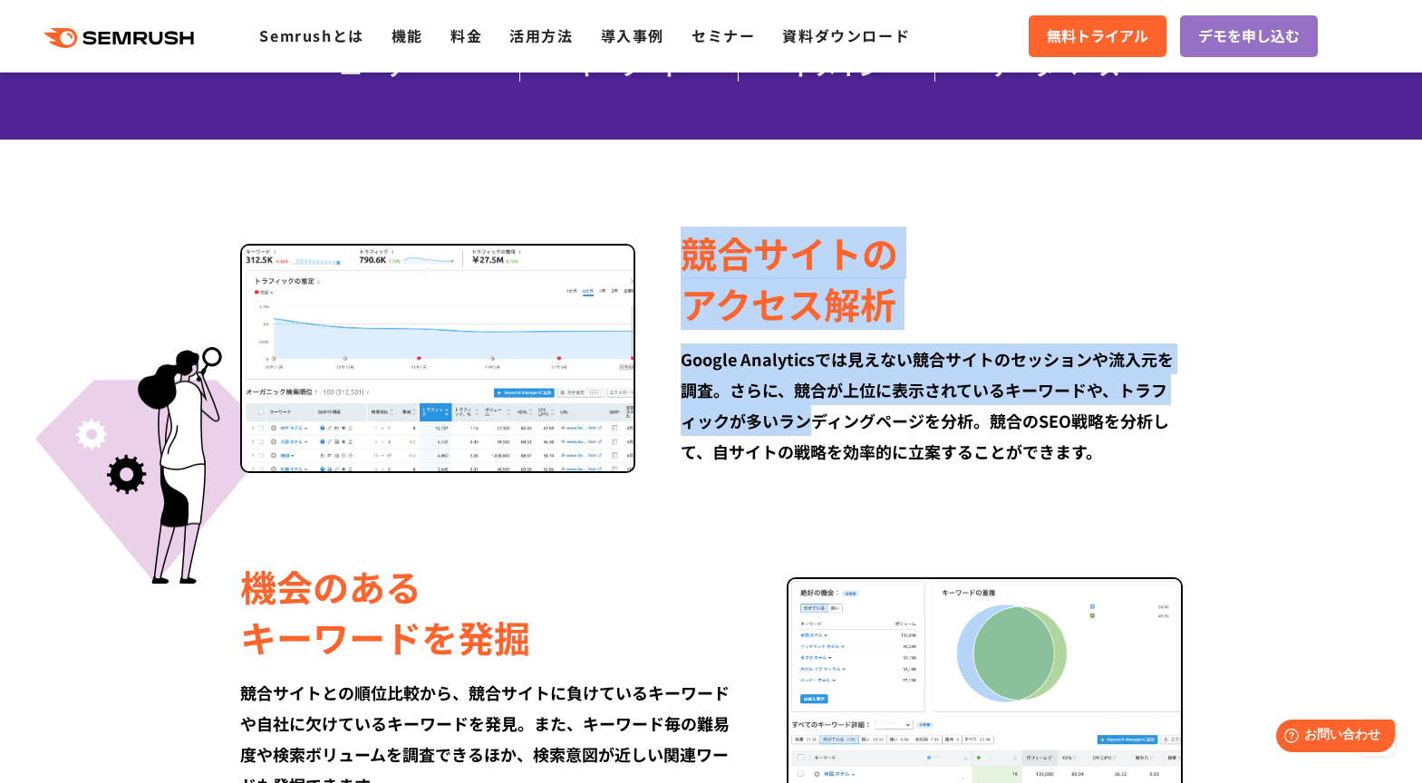  What do you see at coordinates (490, 612) in the screenshot?
I see `div: 機会のある キーワードを発掘` at bounding box center [490, 612].